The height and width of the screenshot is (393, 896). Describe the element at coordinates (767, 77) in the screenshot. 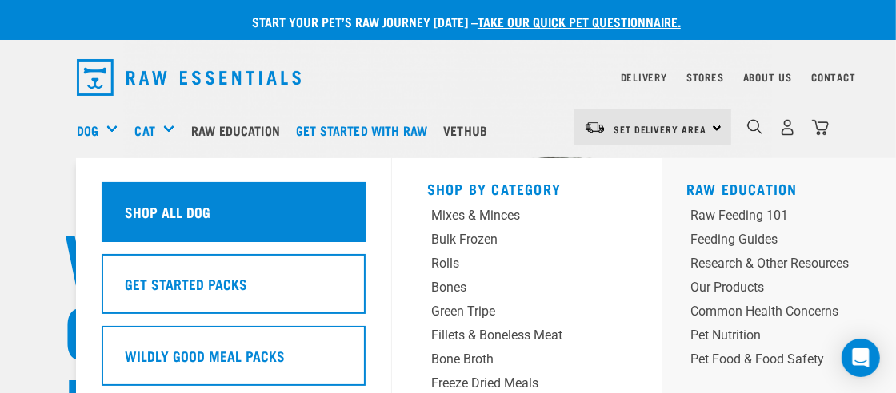

I see `a: About Us` at that location.